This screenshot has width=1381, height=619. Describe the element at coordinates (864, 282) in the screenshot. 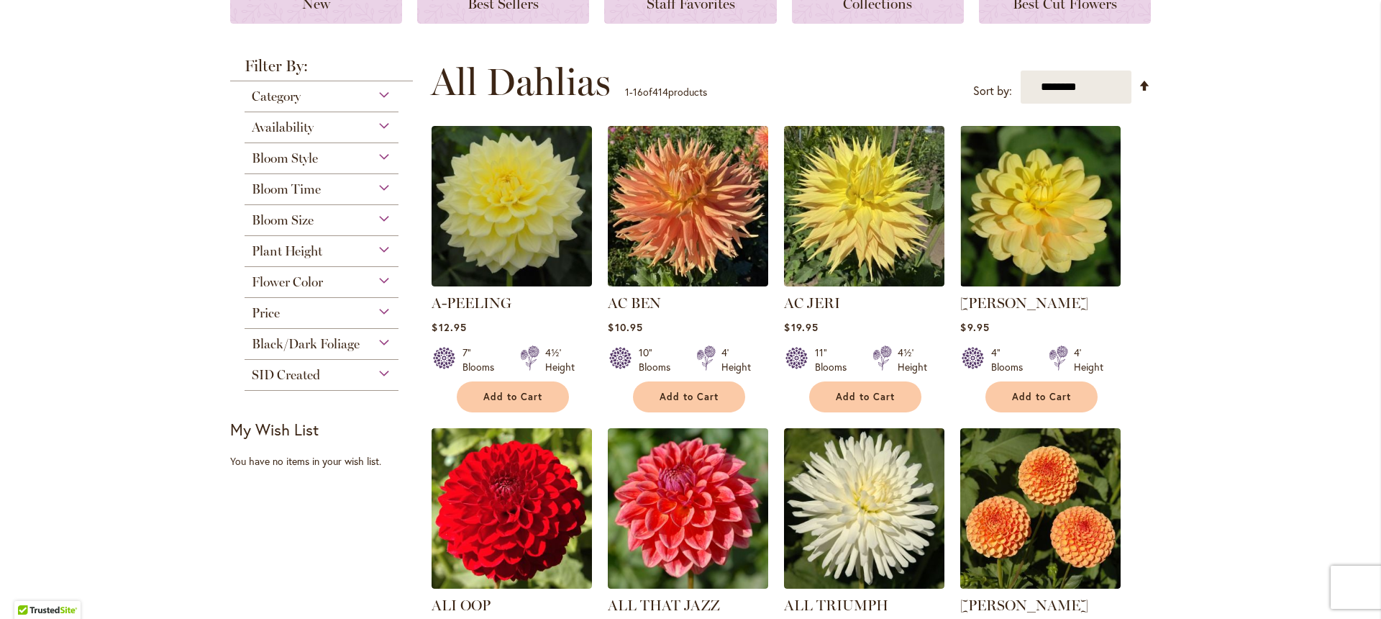

I see `a: AC Jeri` at that location.